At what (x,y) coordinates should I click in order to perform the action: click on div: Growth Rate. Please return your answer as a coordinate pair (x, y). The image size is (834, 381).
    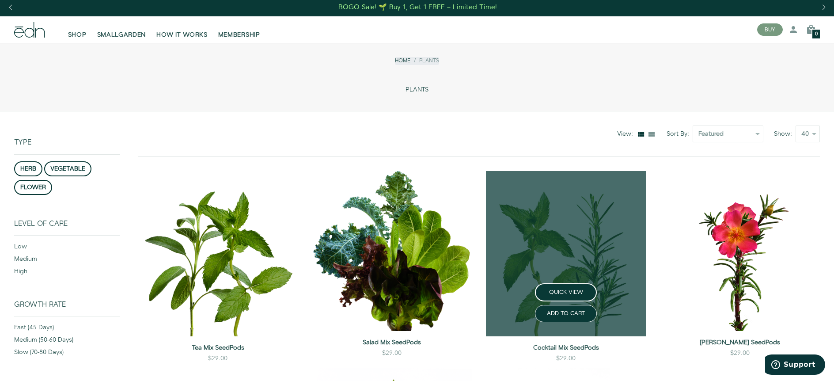
    Looking at the image, I should click on (67, 308).